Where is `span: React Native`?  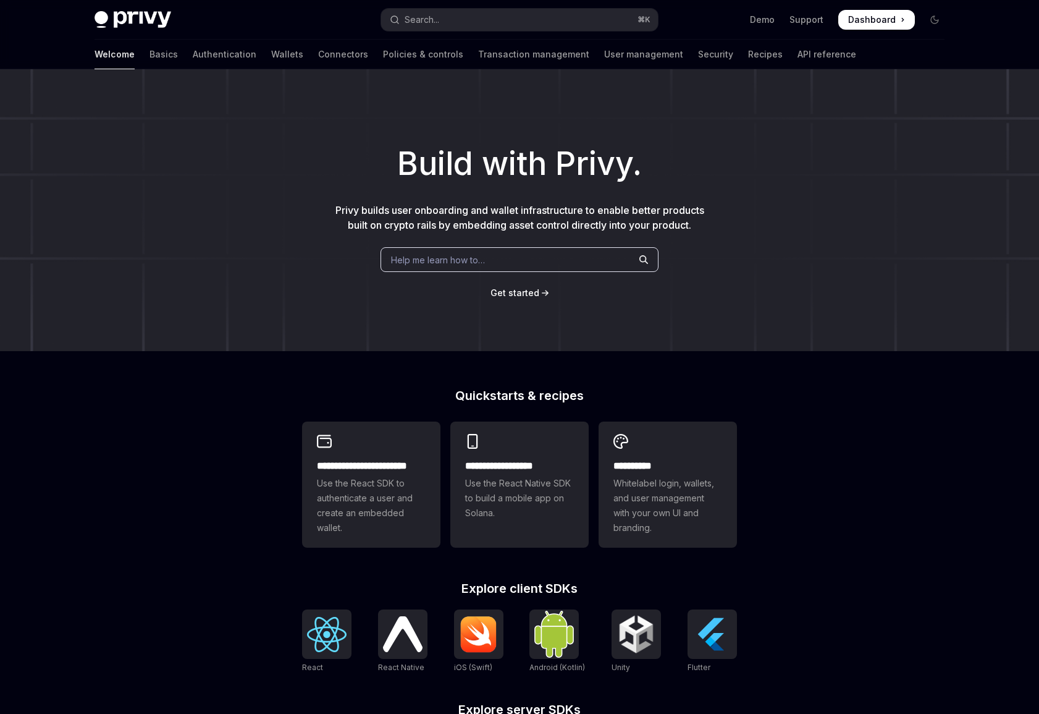
span: React Native is located at coordinates (401, 667).